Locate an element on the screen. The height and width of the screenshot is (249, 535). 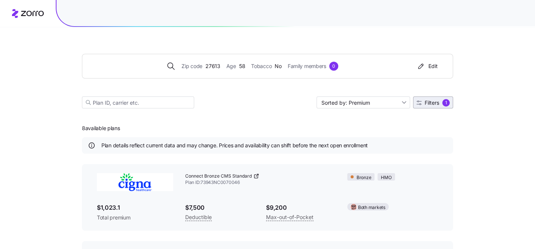
span: Bronze is located at coordinates (364, 178).